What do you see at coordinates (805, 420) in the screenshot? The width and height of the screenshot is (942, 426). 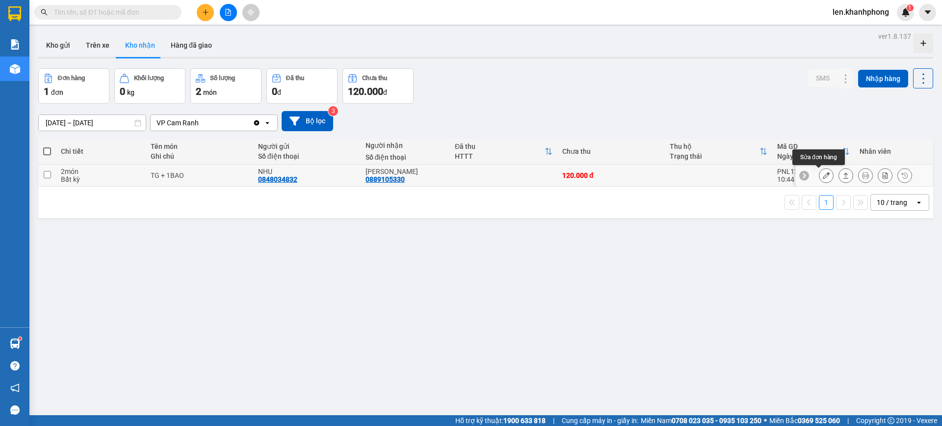 I see `span: Miền Bắc` at bounding box center [805, 420].